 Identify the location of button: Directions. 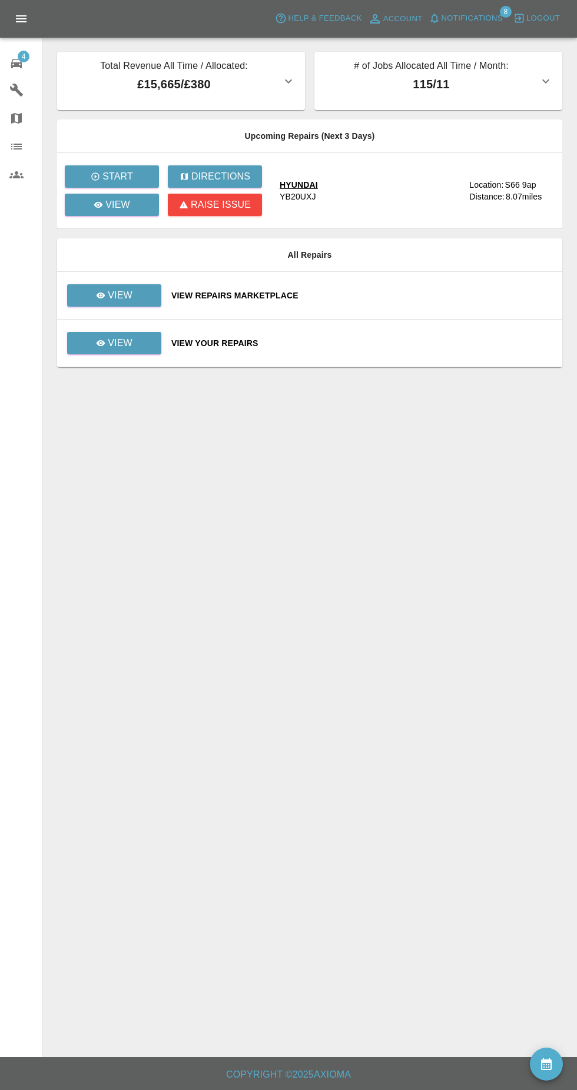
(215, 177).